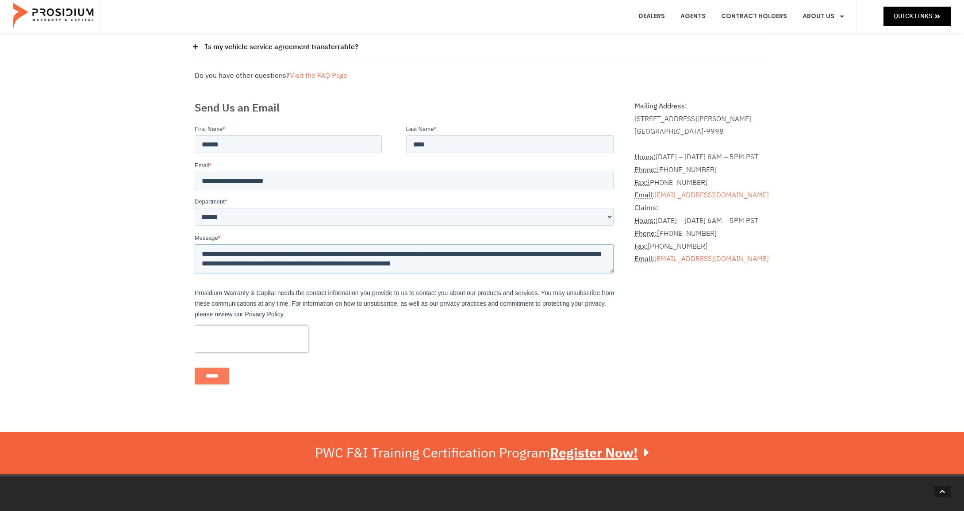  What do you see at coordinates (661, 106) in the screenshot?
I see `b: Mailing Address:` at bounding box center [661, 106].